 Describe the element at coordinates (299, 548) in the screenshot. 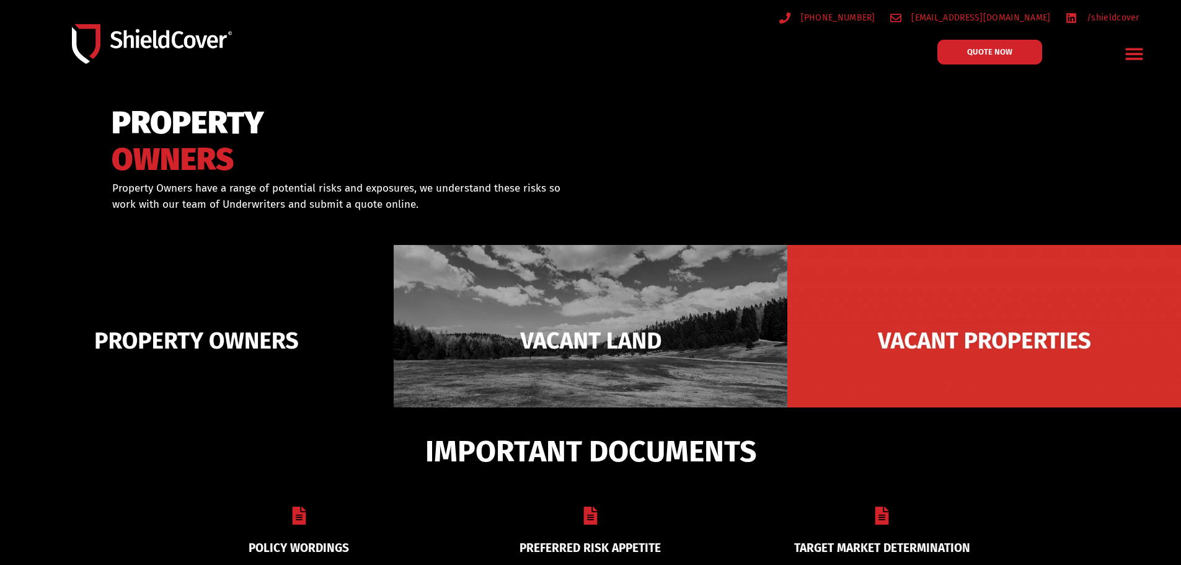

I see `a: POLICY WORDINGS` at that location.